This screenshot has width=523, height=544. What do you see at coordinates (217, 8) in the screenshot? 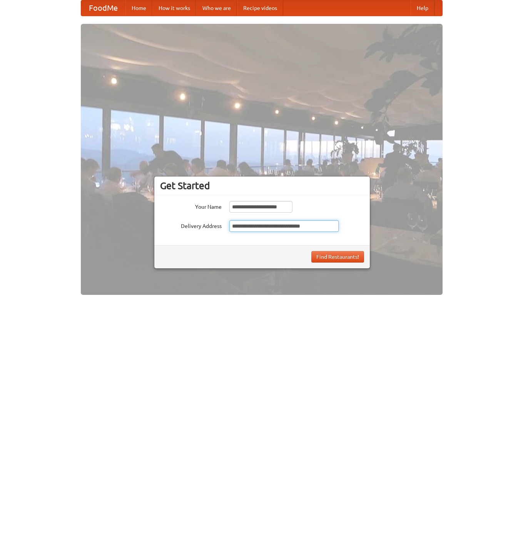
I see `a: Who we are` at bounding box center [217, 8].